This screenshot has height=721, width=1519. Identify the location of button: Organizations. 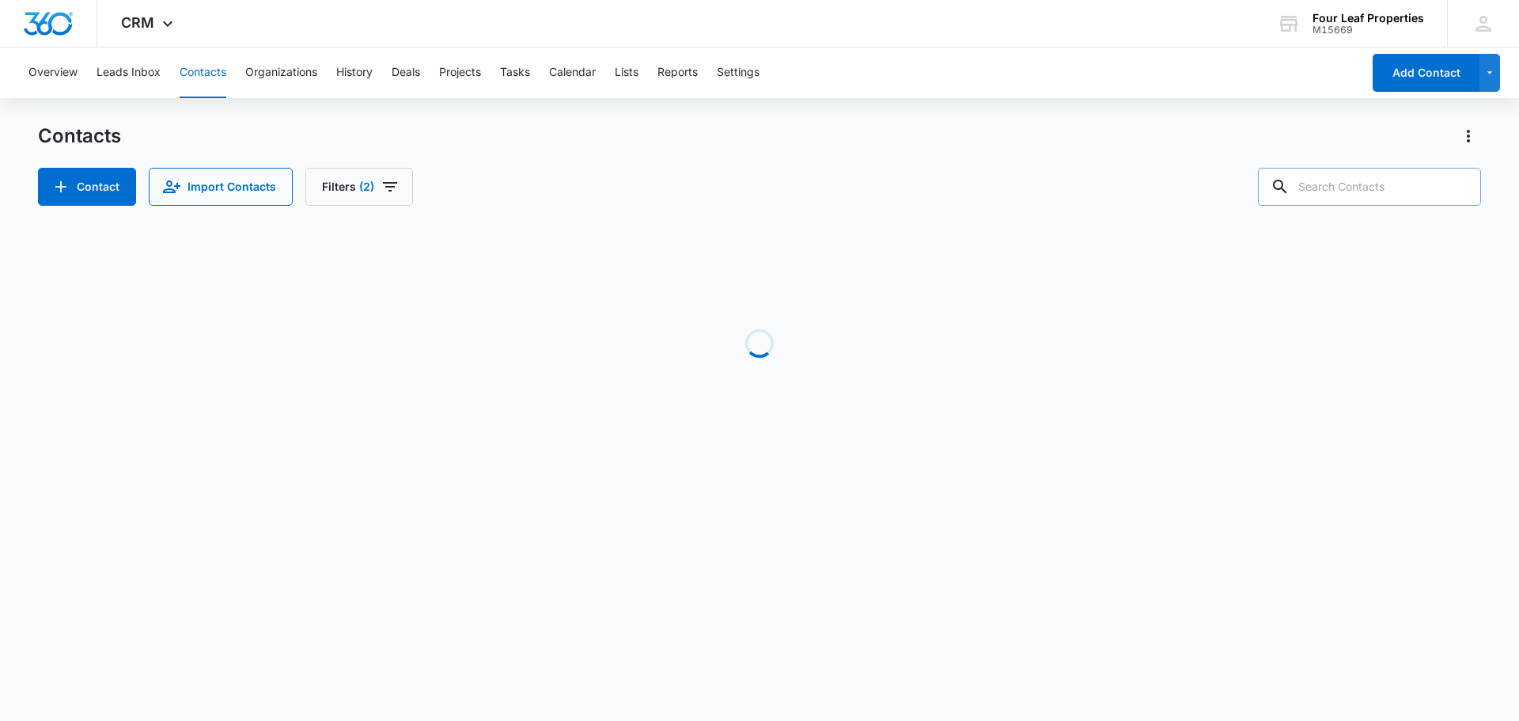
(281, 73).